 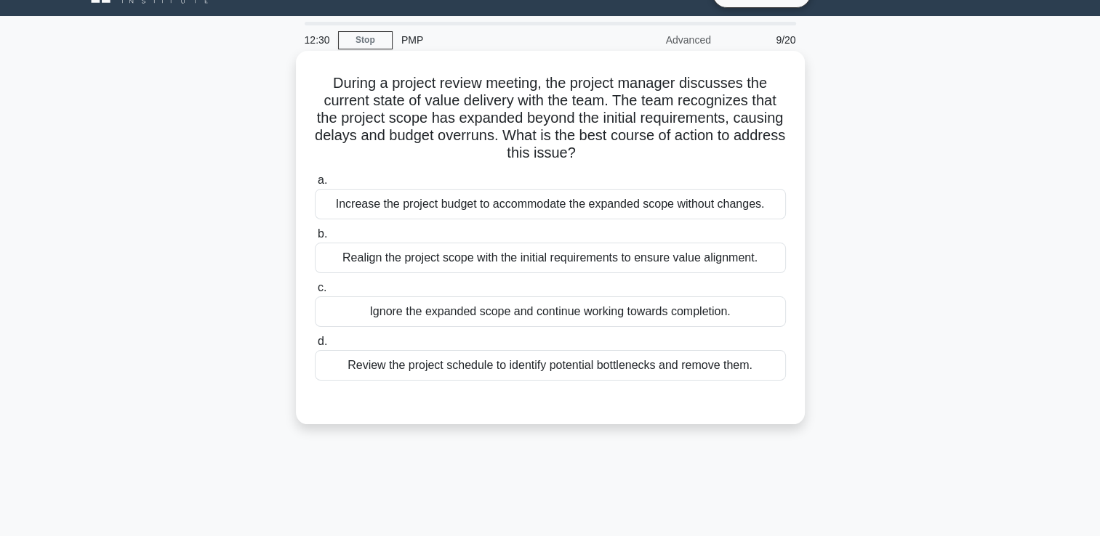 I want to click on div: 9/20, so click(x=762, y=40).